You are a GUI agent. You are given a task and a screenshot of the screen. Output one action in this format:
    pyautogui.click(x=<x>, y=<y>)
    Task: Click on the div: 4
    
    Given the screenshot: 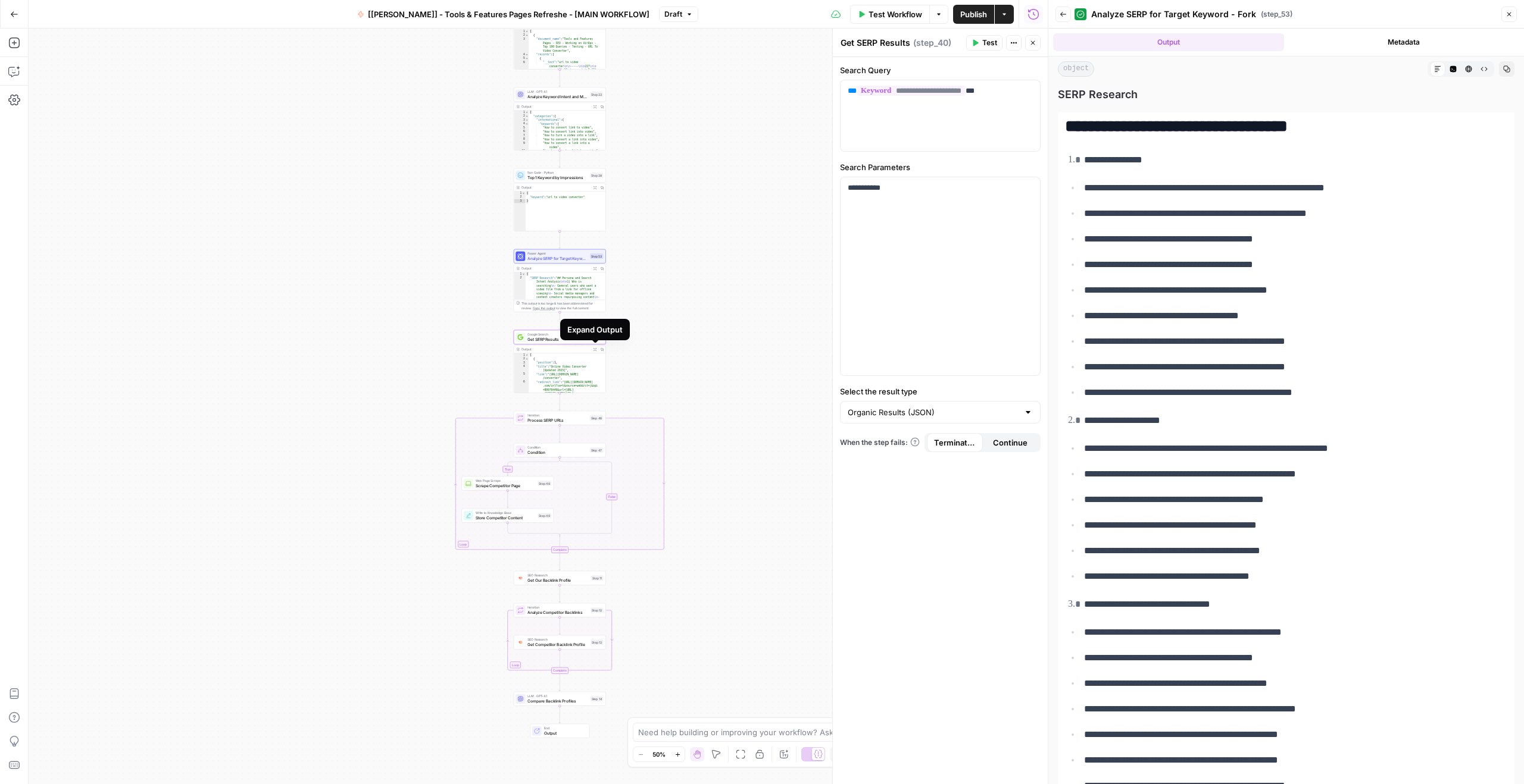 What is the action you would take?
    pyautogui.click(x=521, y=124)
    